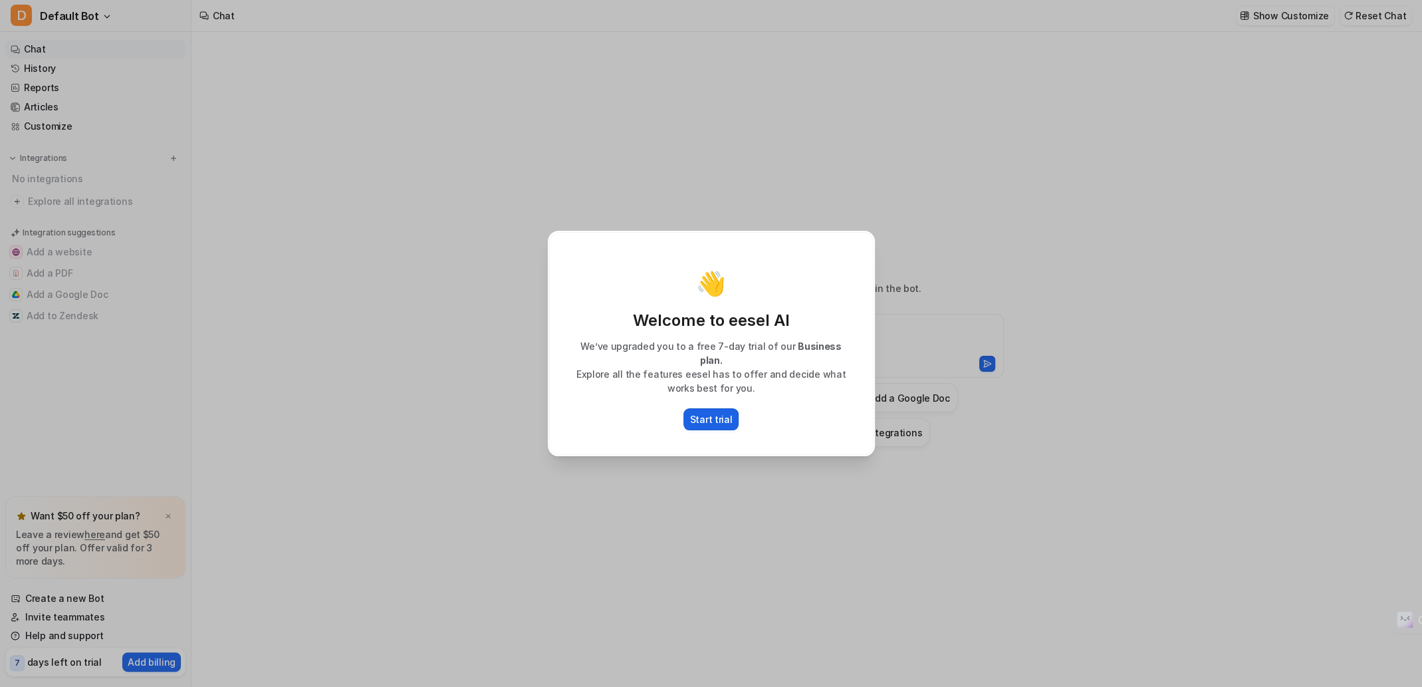 This screenshot has height=687, width=1422. What do you see at coordinates (711, 419) in the screenshot?
I see `button: Start trial` at bounding box center [711, 419].